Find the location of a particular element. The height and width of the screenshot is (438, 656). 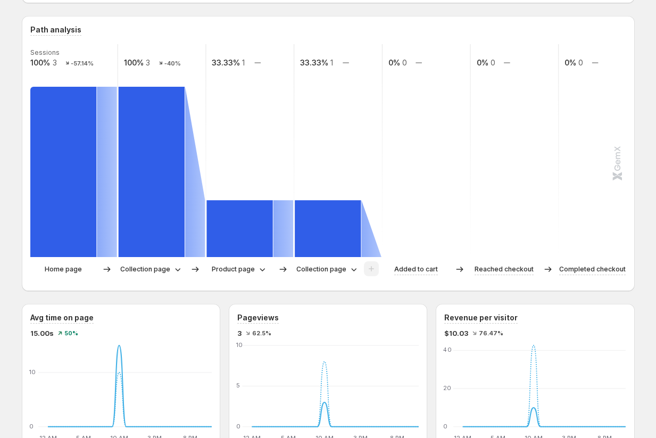

text: Sessions is located at coordinates (45, 52).